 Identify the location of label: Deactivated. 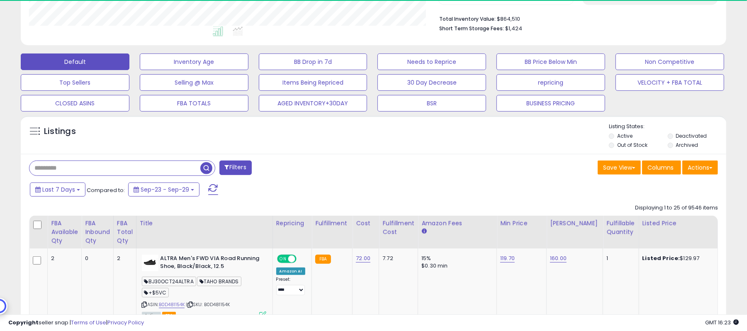
(691, 136).